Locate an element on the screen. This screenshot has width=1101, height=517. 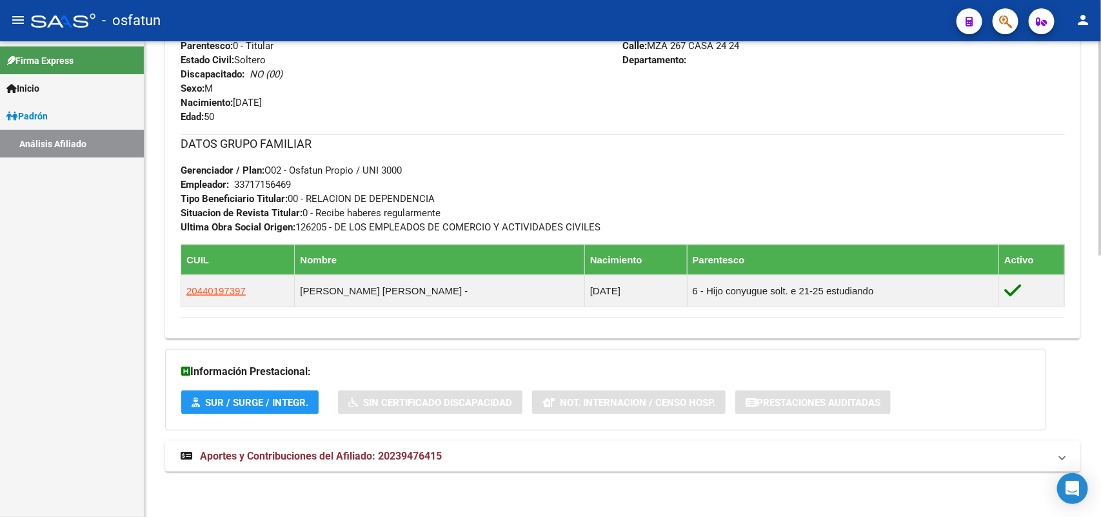
button: SUR / SURGE / INTEGR. is located at coordinates (250, 402).